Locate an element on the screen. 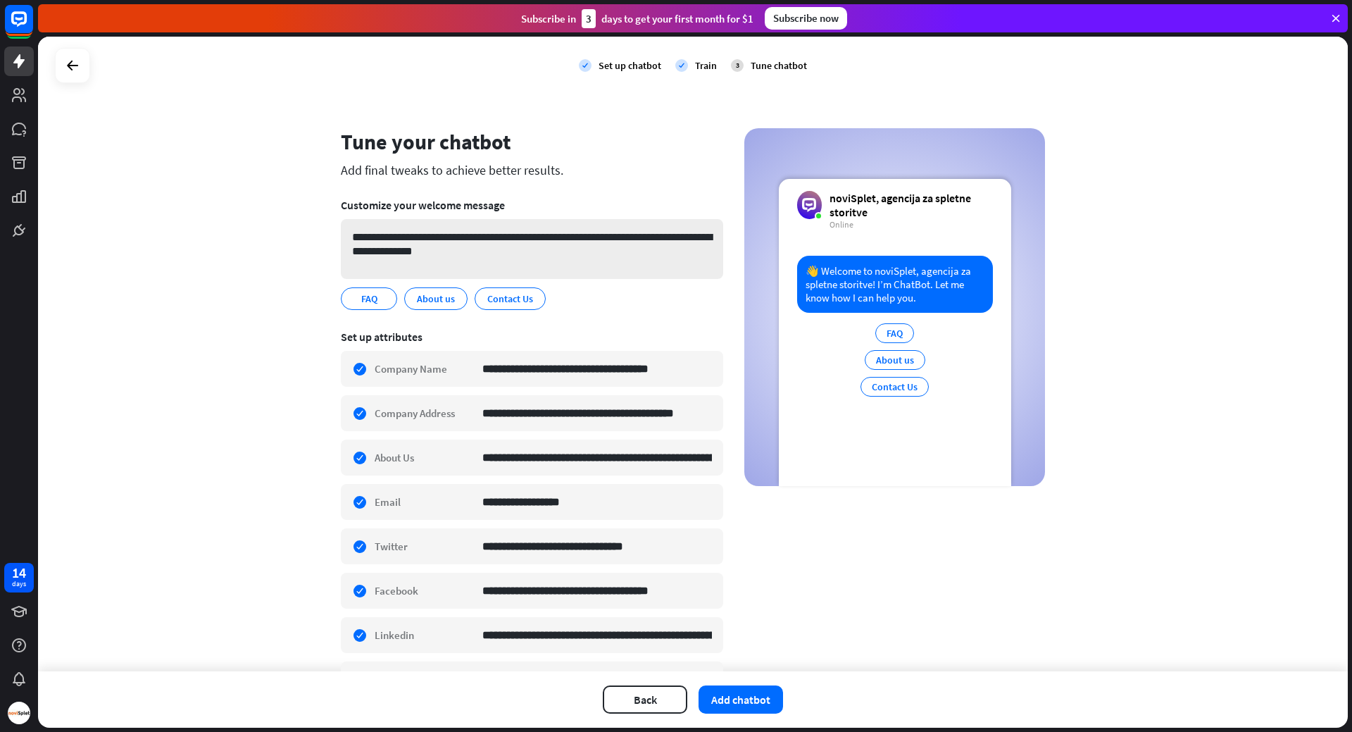 This screenshot has width=1352, height=732. div: Tune your chatbot is located at coordinates (532, 142).